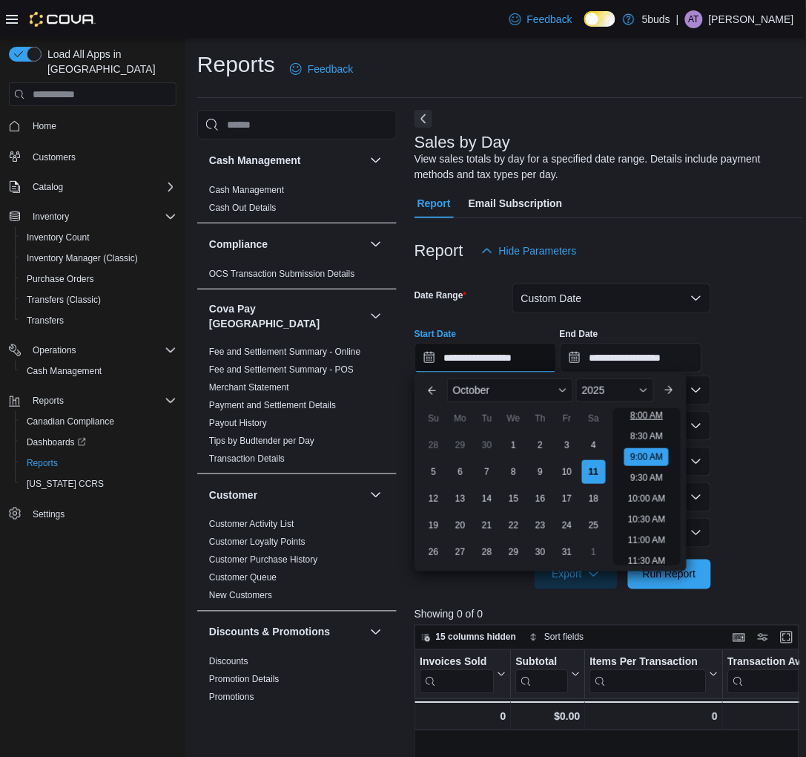  I want to click on div: day-17, so click(568, 499).